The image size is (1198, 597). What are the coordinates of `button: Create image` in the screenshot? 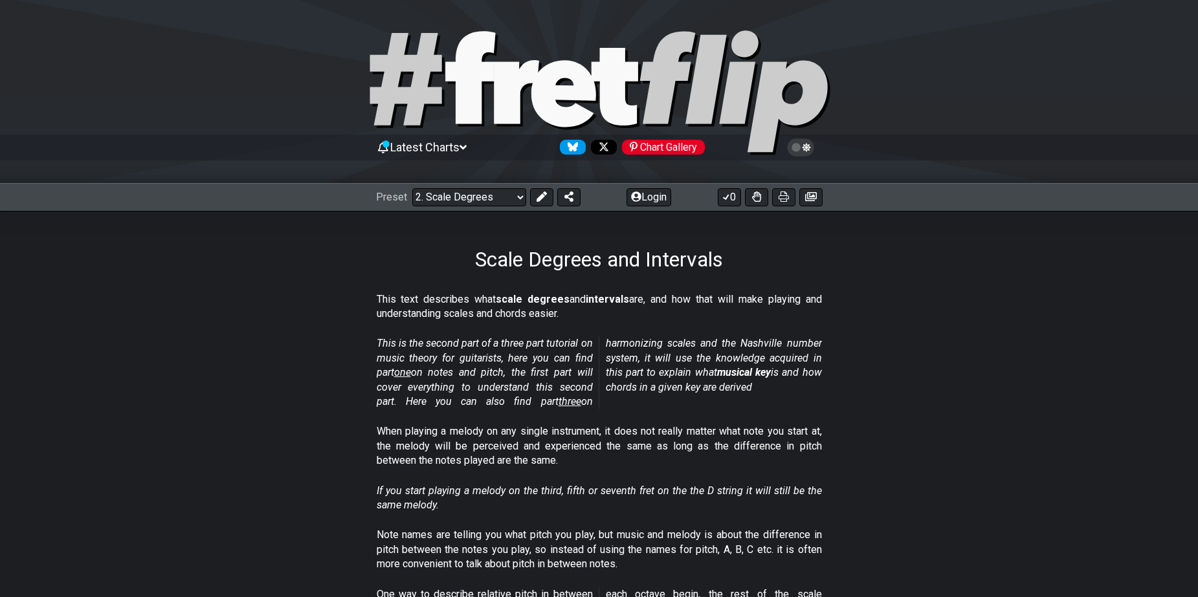 It's located at (811, 197).